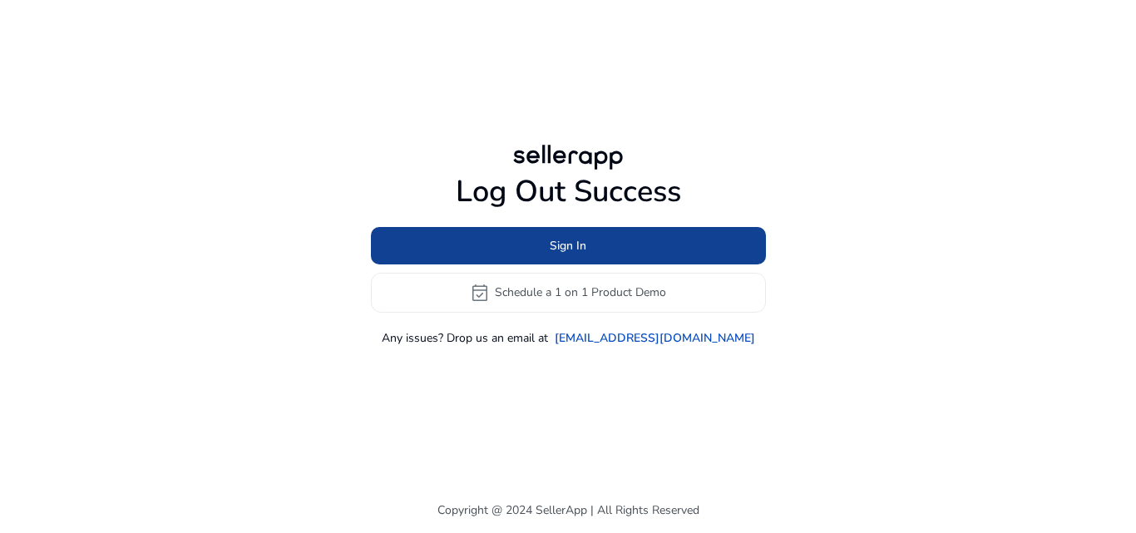  Describe the element at coordinates (568, 245) in the screenshot. I see `button: Sign In` at that location.